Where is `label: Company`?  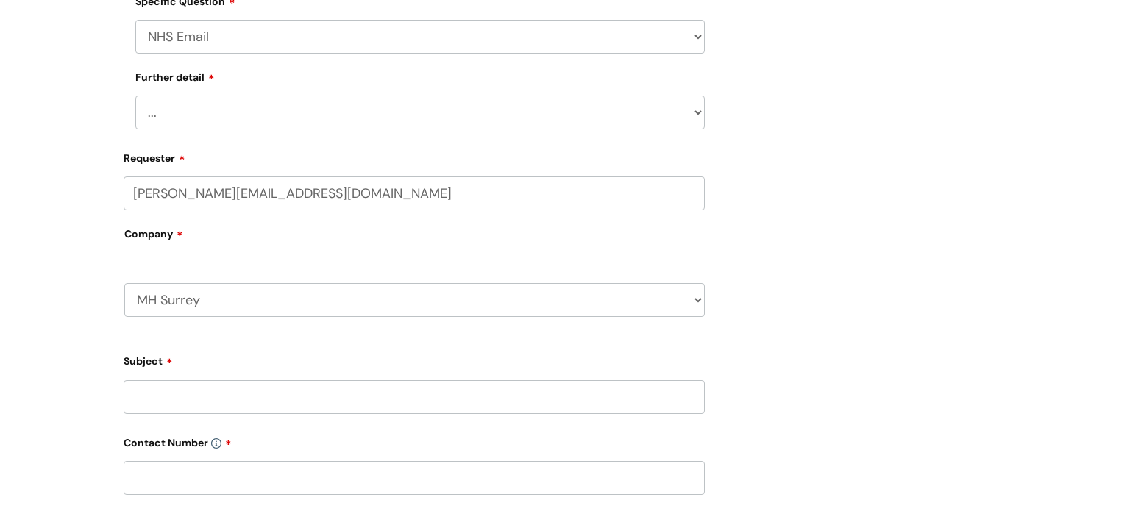 label: Company is located at coordinates (414, 239).